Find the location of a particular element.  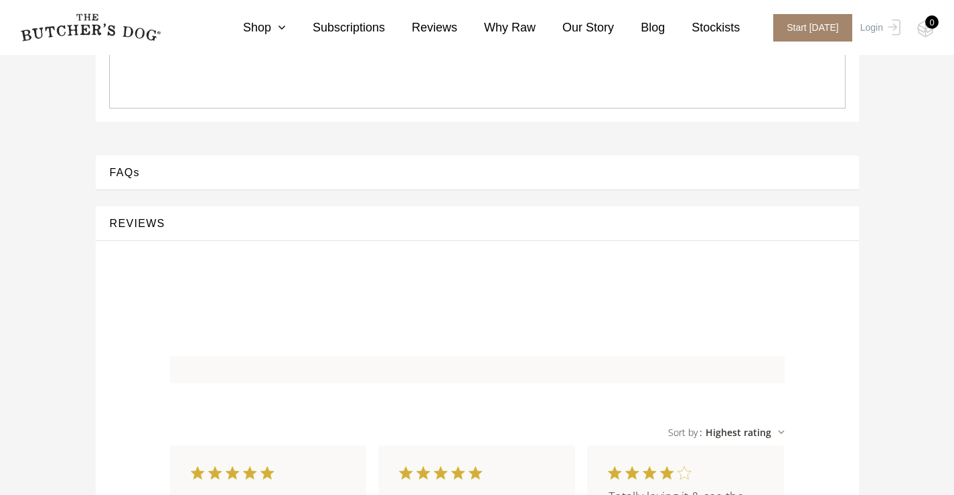

a: Blog is located at coordinates (640, 27).